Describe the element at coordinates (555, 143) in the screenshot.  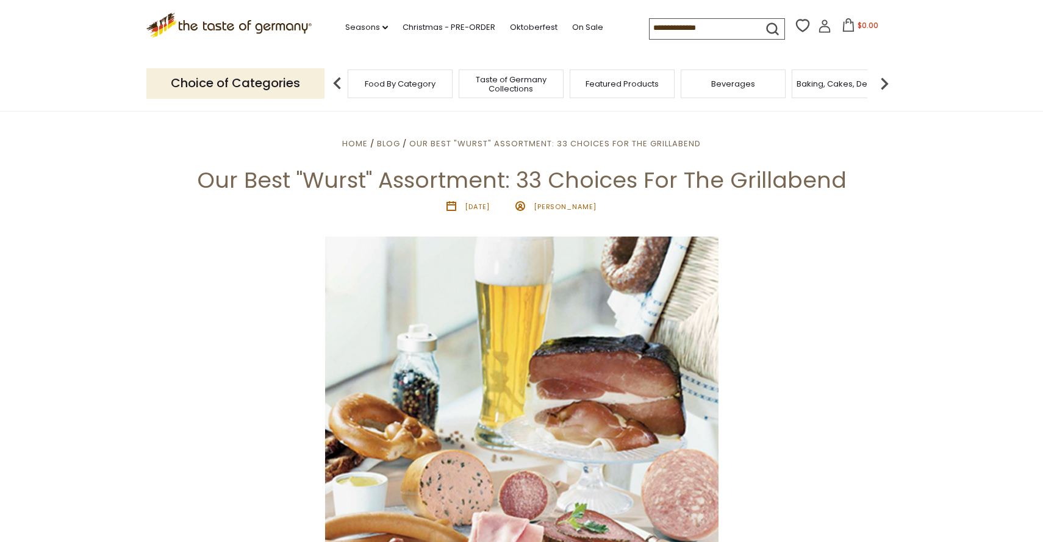
I see `a: Our Best "Wurst" Assortment: 33 Choices For The Grillabend` at that location.